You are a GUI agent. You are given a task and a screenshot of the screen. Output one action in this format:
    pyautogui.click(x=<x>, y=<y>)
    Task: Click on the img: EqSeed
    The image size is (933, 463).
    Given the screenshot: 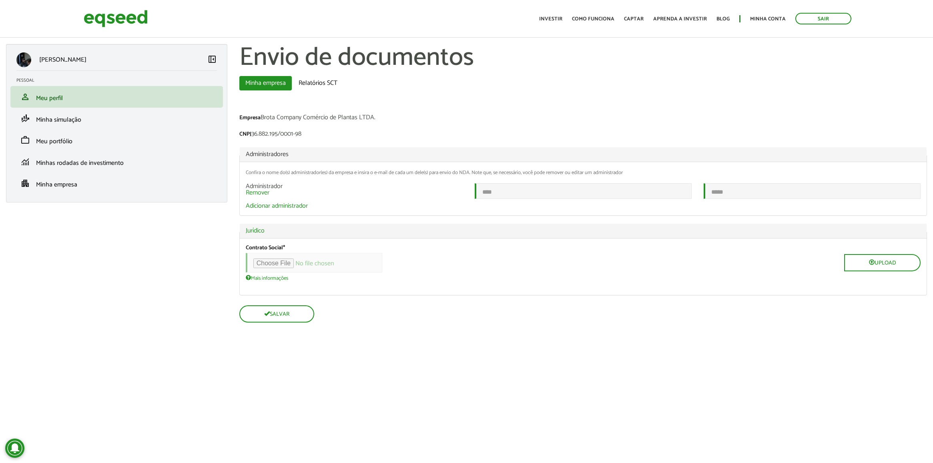 What is the action you would take?
    pyautogui.click(x=116, y=18)
    